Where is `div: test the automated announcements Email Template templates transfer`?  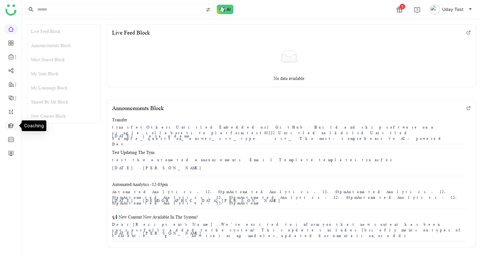
div: test the automated announcements Email Template templates transfer is located at coordinates (252, 160).